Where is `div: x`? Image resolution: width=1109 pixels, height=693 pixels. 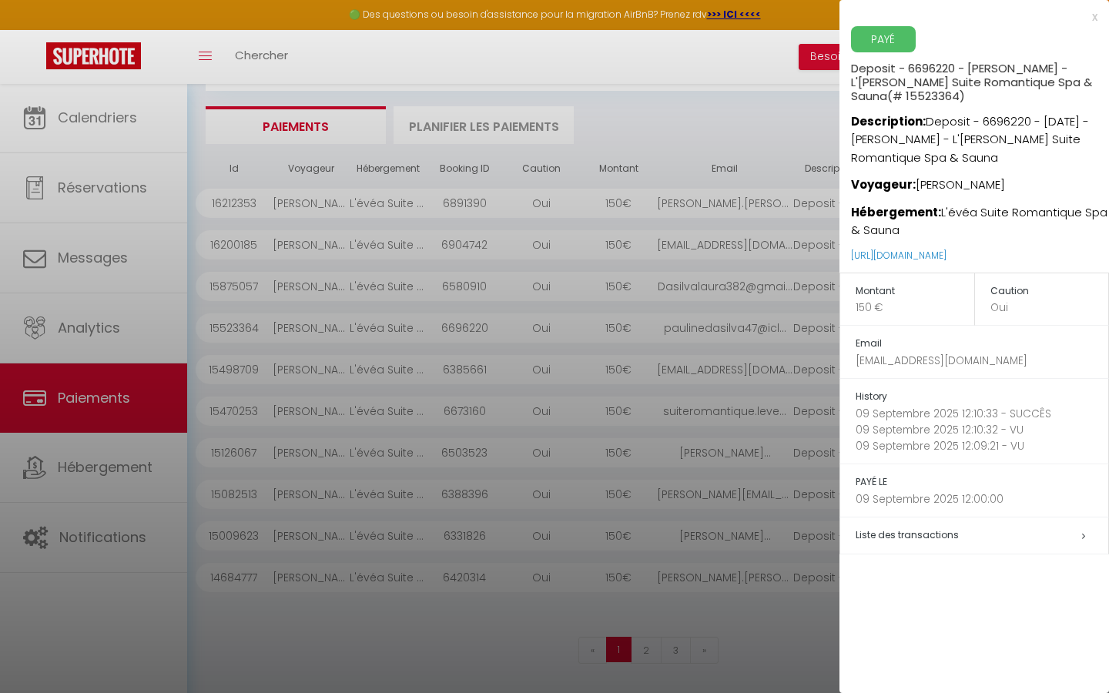
div: x is located at coordinates (968, 17).